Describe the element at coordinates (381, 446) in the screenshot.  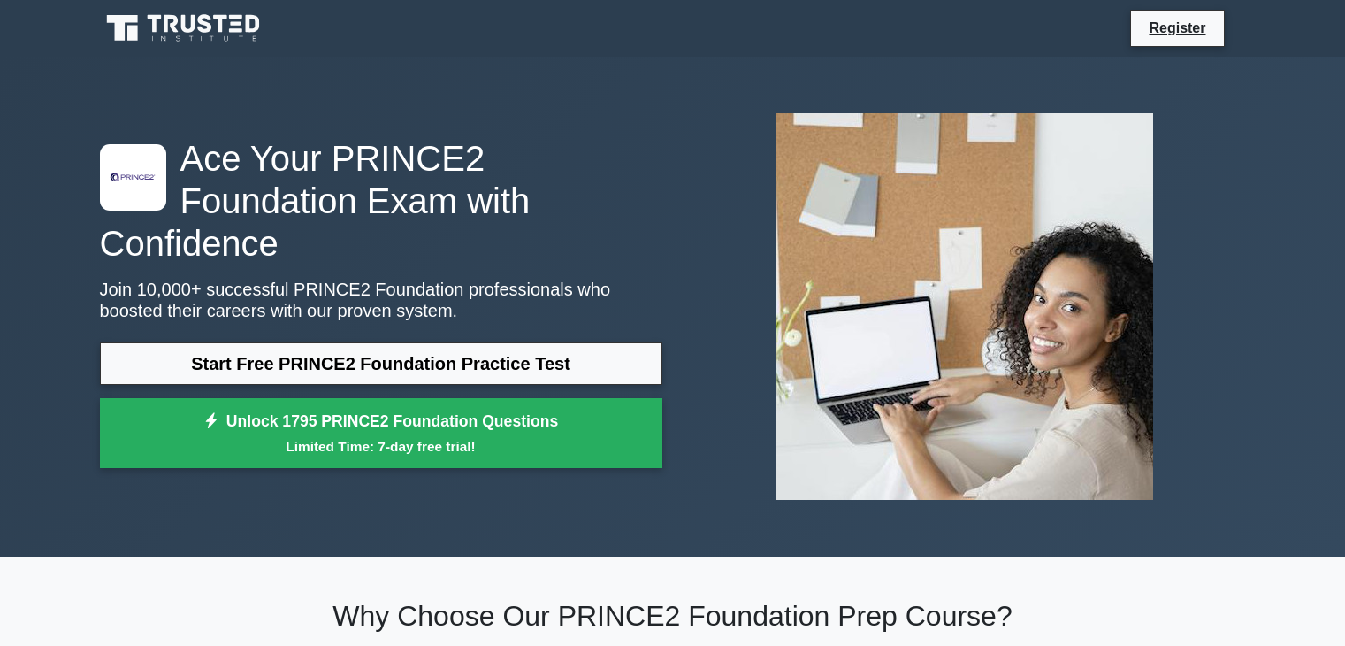
I see `small: Limited Time: 7-day free trial!` at that location.